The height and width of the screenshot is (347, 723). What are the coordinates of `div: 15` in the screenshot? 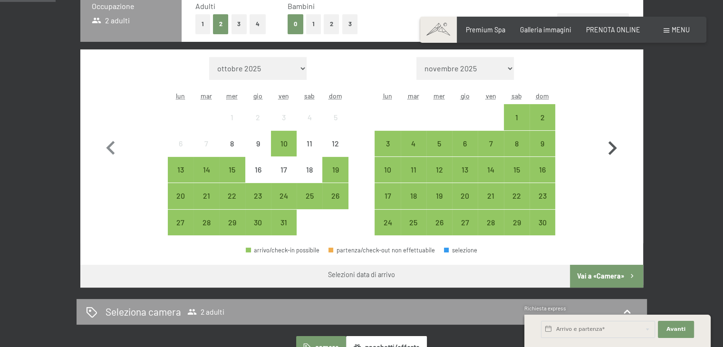 It's located at (517, 178).